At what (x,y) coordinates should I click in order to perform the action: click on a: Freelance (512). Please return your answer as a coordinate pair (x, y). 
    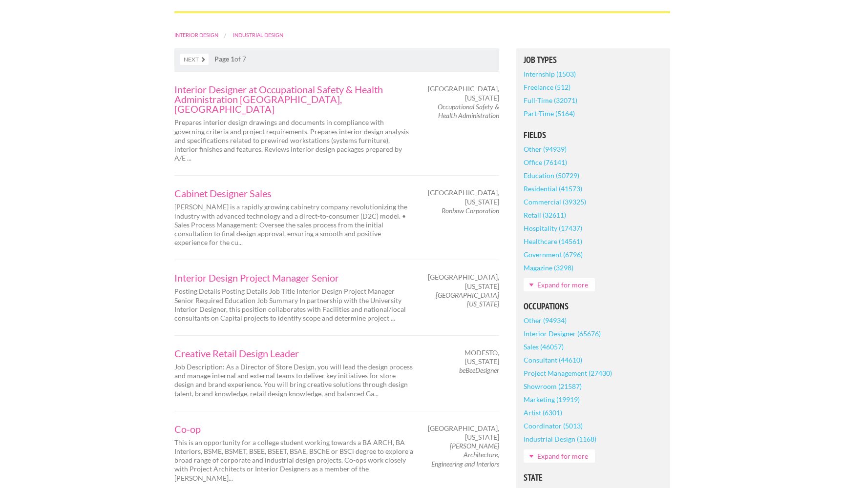
    Looking at the image, I should click on (547, 87).